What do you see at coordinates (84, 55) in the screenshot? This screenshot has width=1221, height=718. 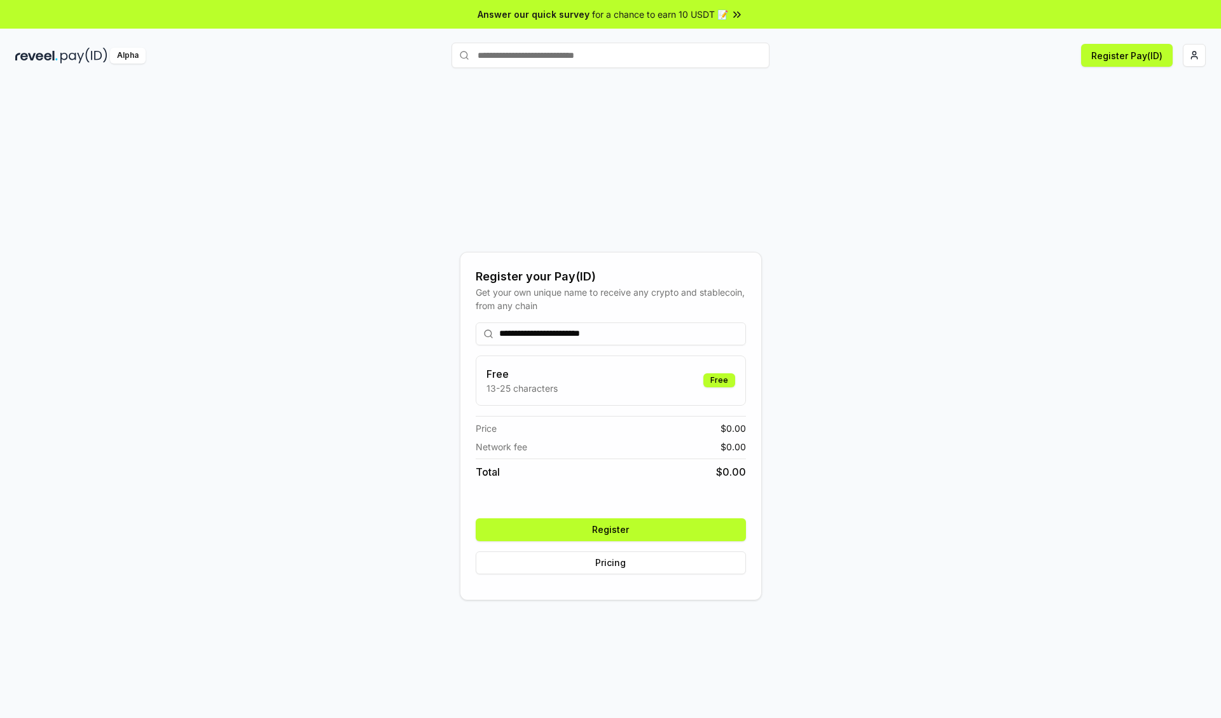 I see `img: pay_id` at bounding box center [84, 55].